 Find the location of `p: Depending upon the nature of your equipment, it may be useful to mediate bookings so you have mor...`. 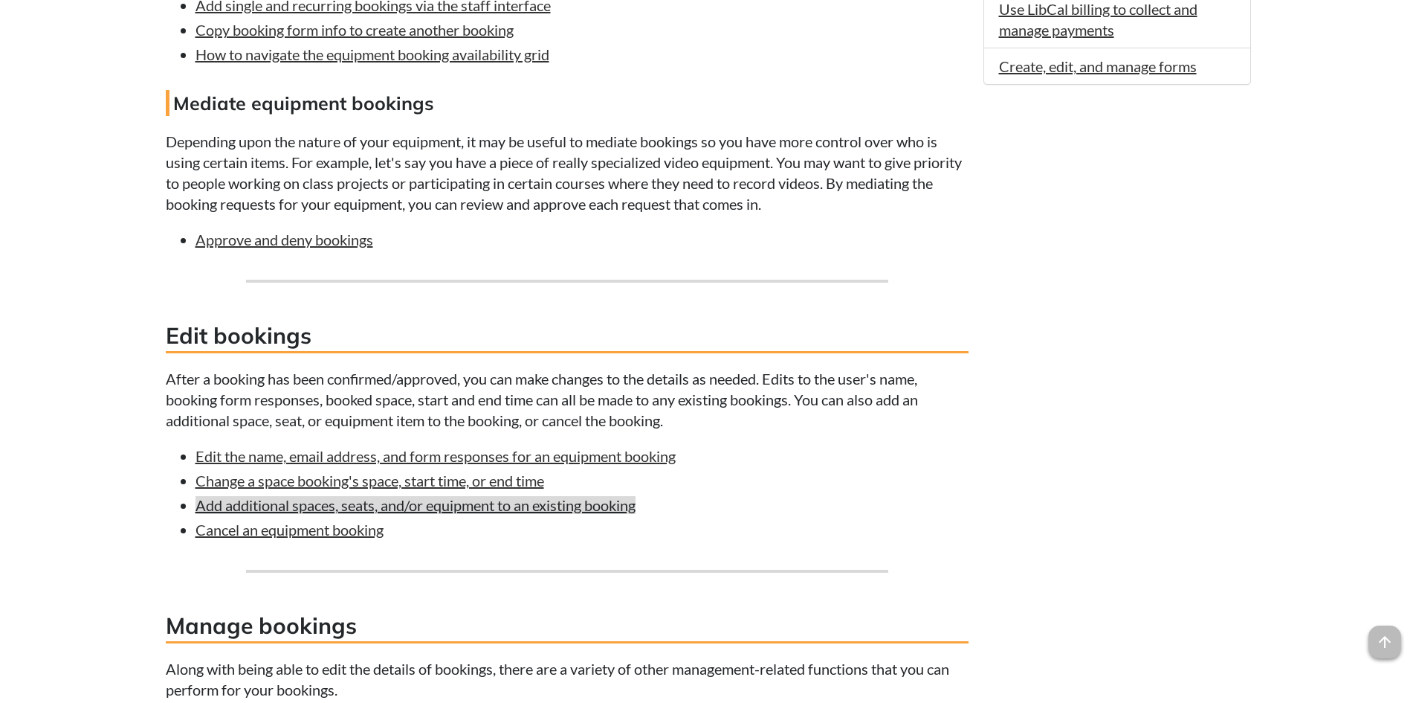

p: Depending upon the nature of your equipment, it may be useful to mediate bookings so you have mor... is located at coordinates (567, 172).